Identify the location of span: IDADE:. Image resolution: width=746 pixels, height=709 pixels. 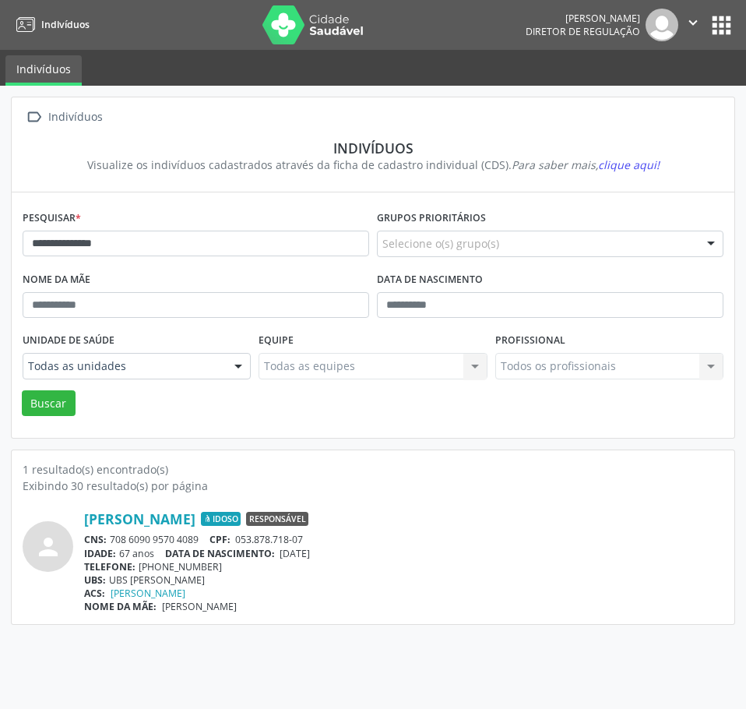
(100, 553).